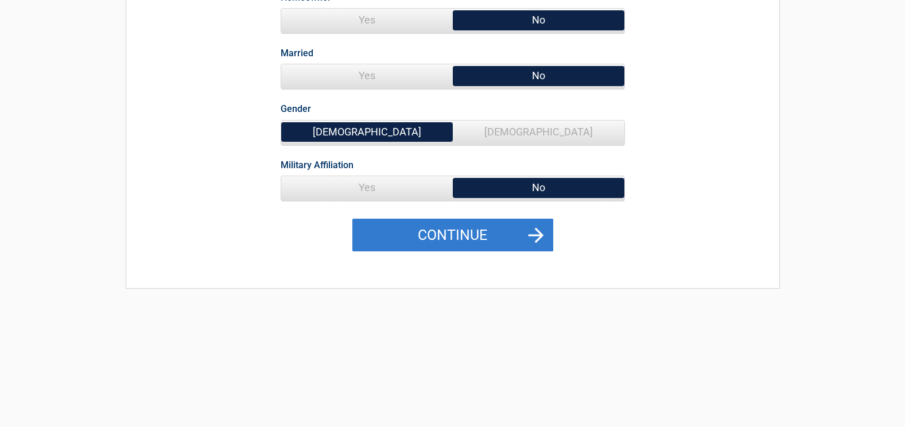  What do you see at coordinates (453, 235) in the screenshot?
I see `button: Continue` at bounding box center [453, 235].